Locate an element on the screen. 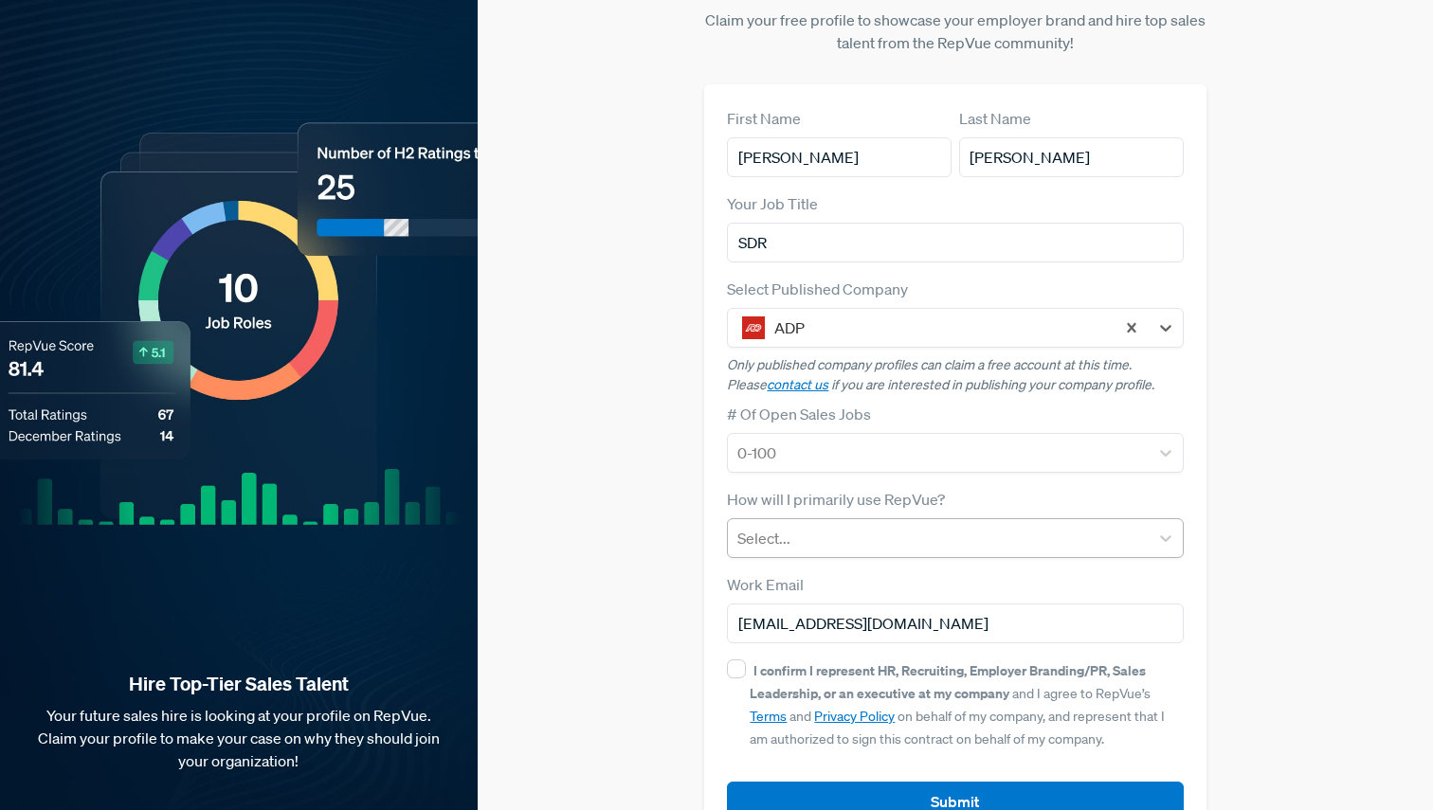  p: Your future sales hire is looking at your profile on RepVue. Claim your profile to make your case... is located at coordinates (239, 738).